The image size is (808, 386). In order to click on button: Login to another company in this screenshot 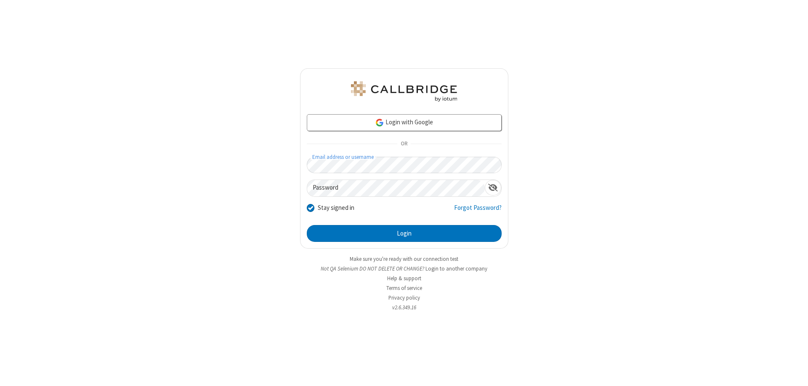, I will do `click(456, 268)`.